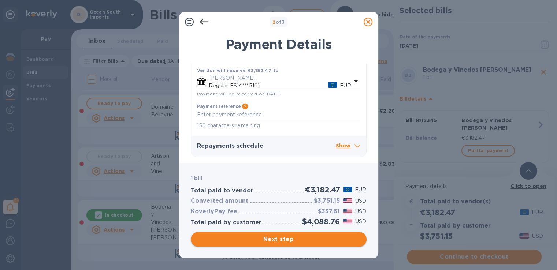  Describe the element at coordinates (266, 146) in the screenshot. I see `h3: Repayments schedule` at that location.